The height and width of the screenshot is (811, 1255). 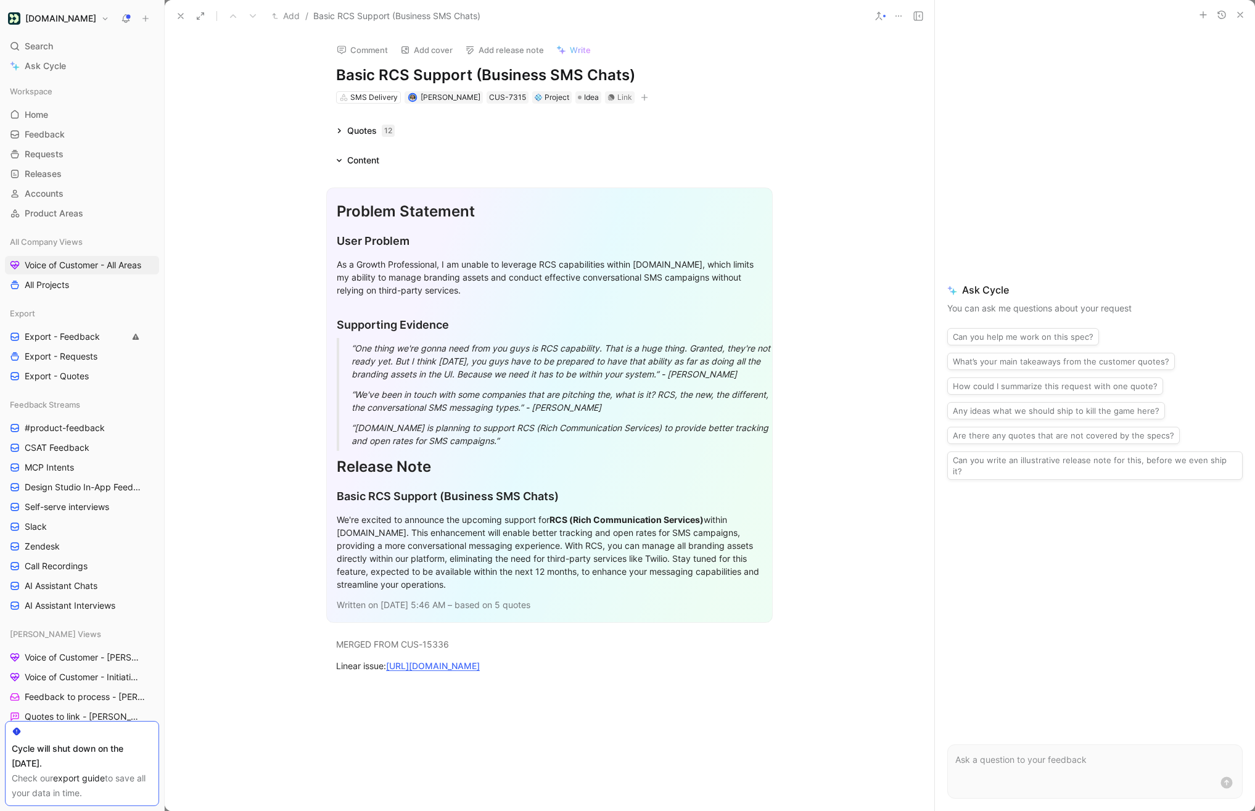 What do you see at coordinates (82, 263) in the screenshot?
I see `div: All Company ViewsVoice of Customer - All AreasAll Projects` at bounding box center [82, 263].